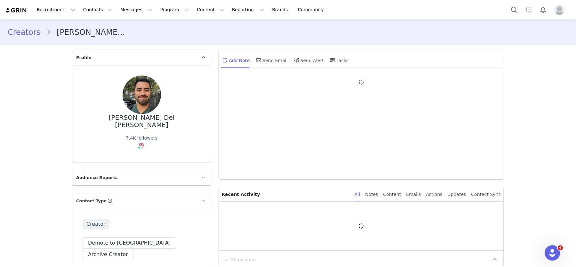  Describe the element at coordinates (561, 10) in the screenshot. I see `button: Profile` at that location.